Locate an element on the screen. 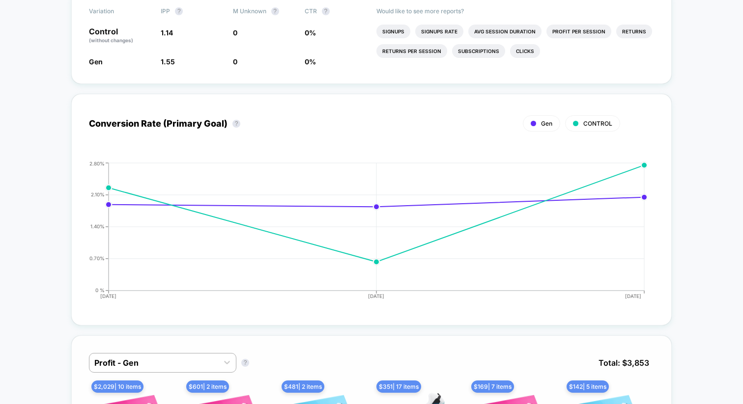 This screenshot has width=743, height=404. span: $ 351 | 17 items is located at coordinates (398, 387).